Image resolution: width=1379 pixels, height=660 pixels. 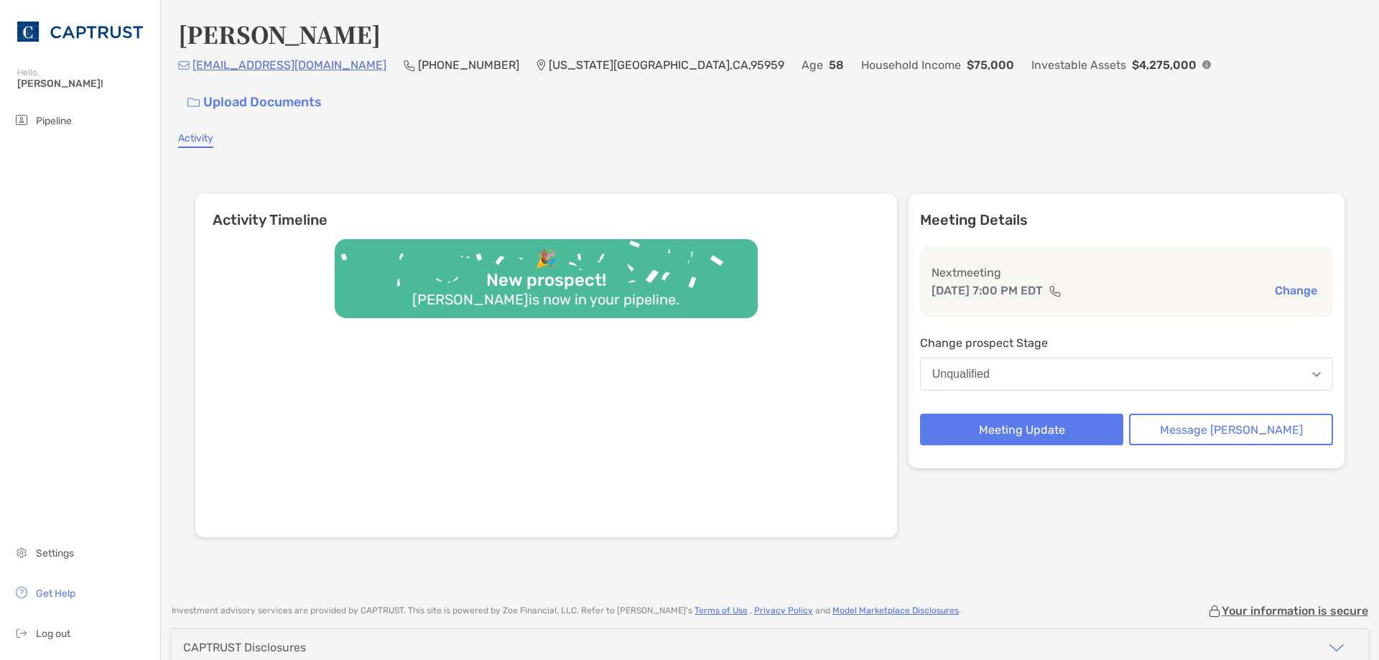 What do you see at coordinates (1126, 272) in the screenshot?
I see `p: Next meeting` at bounding box center [1126, 272].